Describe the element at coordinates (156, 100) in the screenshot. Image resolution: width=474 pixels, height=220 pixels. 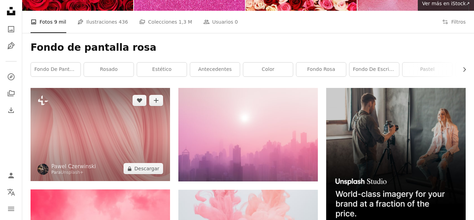
I see `button: Añade a la colección` at that location.